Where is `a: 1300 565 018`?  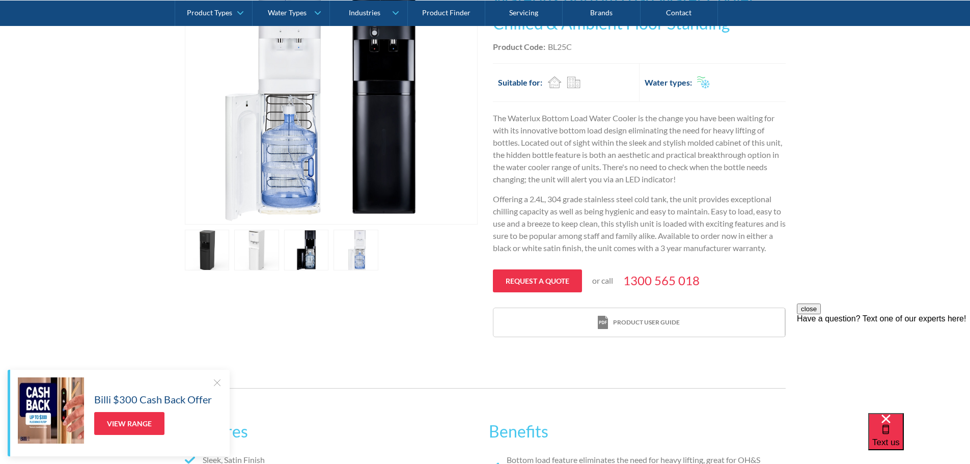 a: 1300 565 018 is located at coordinates (661, 281).